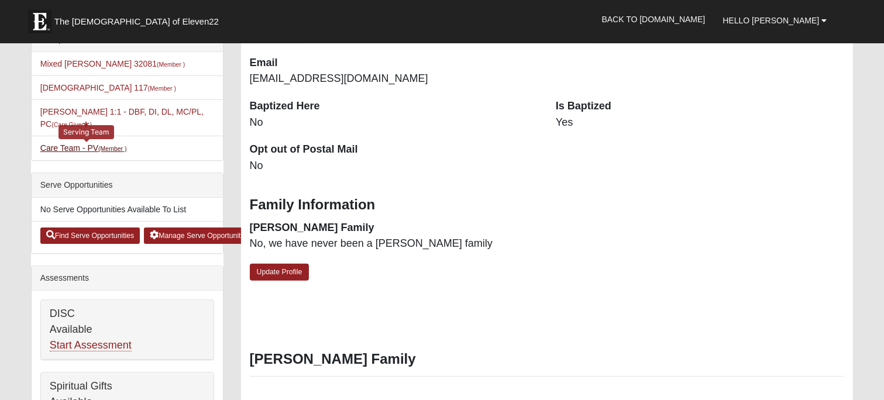  I want to click on a: Update Profile, so click(280, 272).